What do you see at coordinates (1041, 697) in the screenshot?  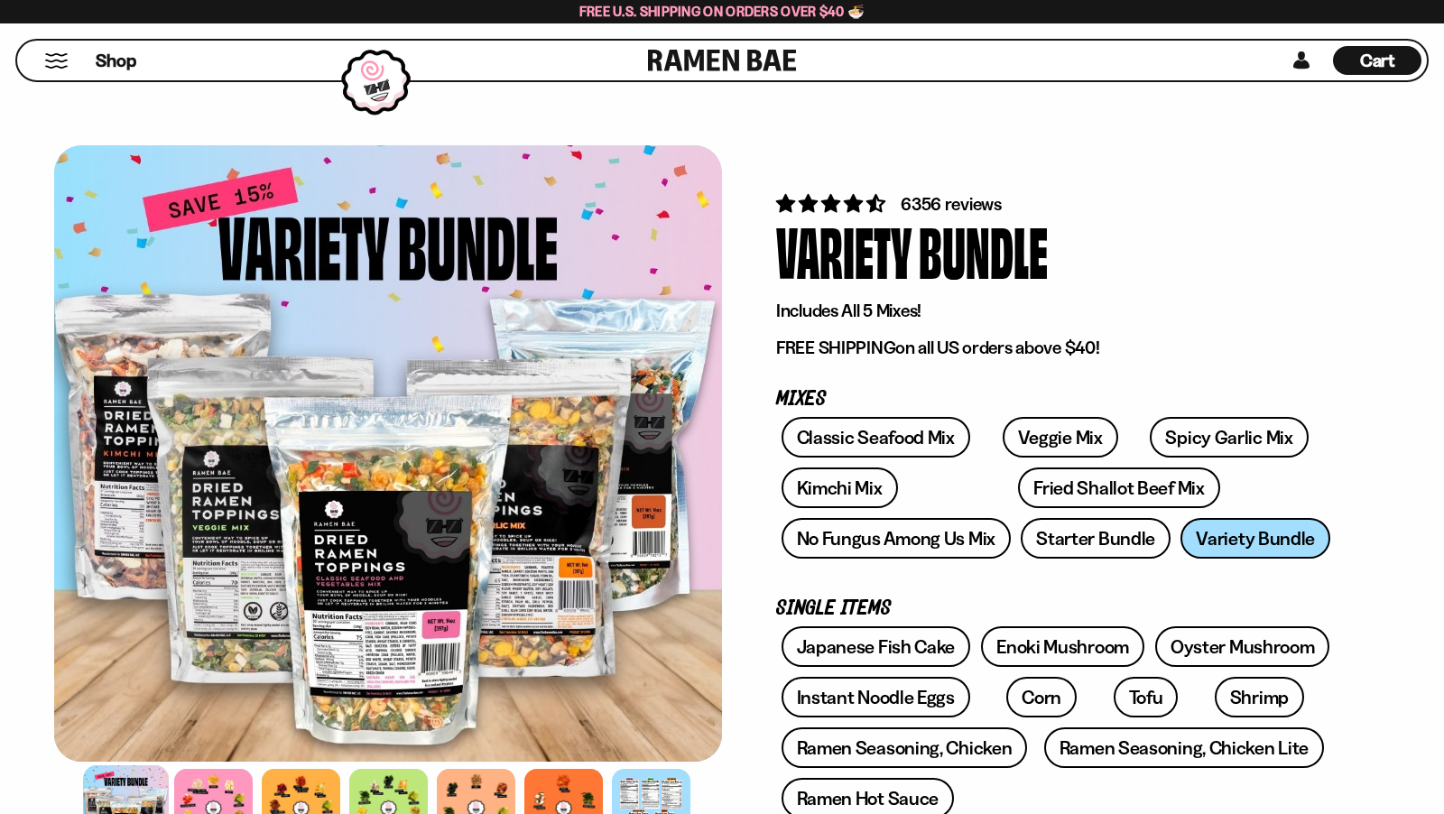 I see `a: Corn` at bounding box center [1041, 697].